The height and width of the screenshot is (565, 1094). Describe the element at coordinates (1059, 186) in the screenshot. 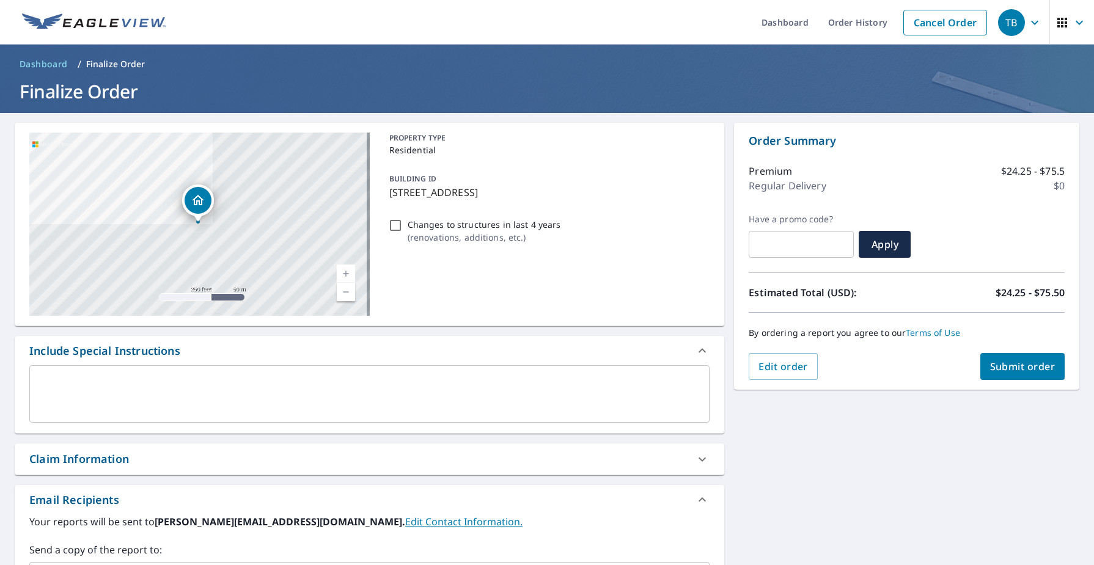

I see `p: $0` at that location.